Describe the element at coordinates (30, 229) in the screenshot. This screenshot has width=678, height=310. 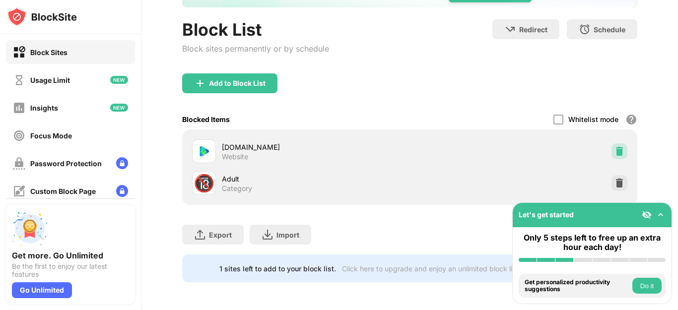
I see `img: push-unlimited.svg` at that location.